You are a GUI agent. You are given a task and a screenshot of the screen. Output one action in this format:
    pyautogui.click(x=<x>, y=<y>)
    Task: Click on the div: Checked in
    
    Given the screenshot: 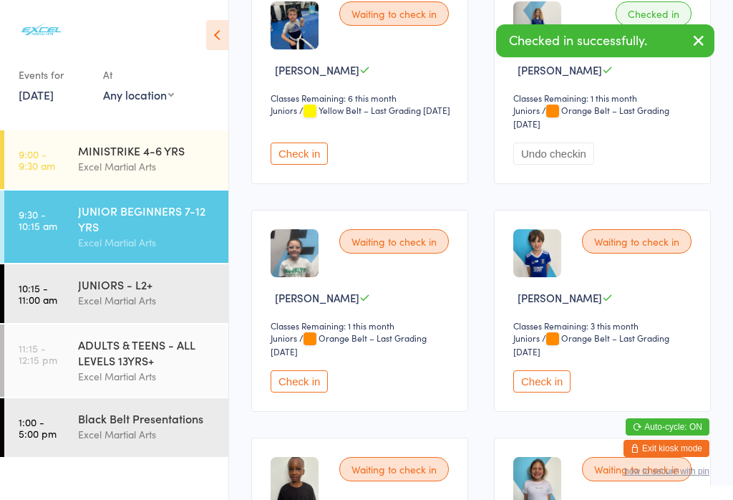 What is the action you would take?
    pyautogui.click(x=653, y=14)
    